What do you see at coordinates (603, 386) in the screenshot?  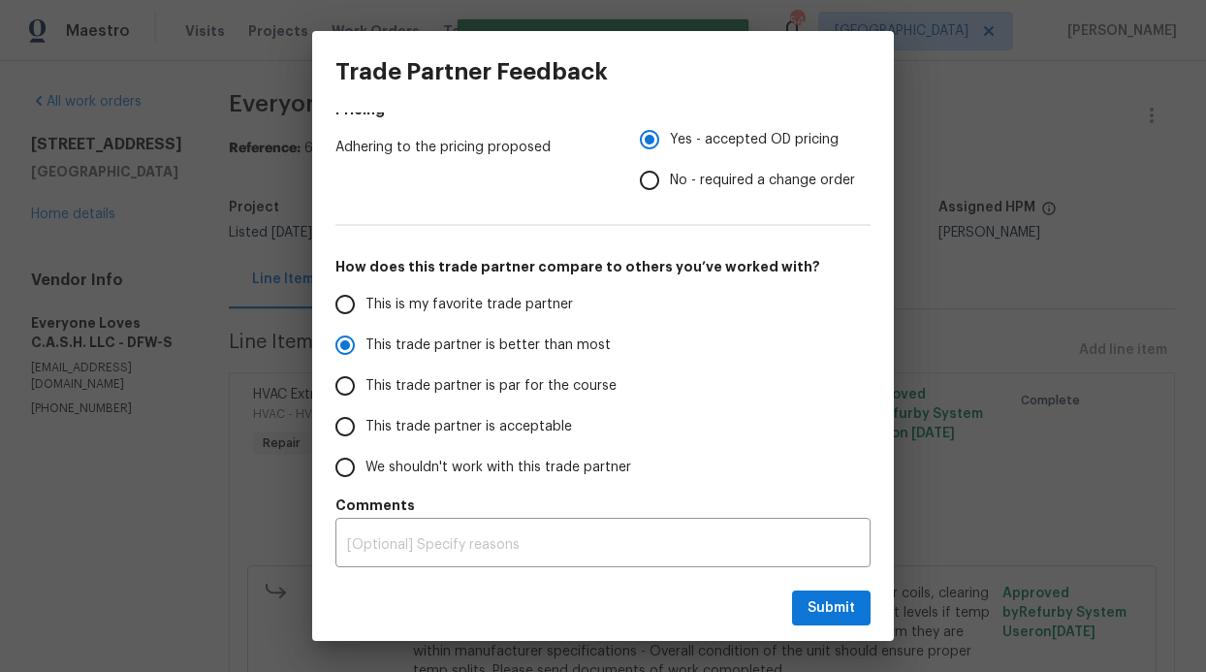 I see `div: How does this trade partner compare to others you’ve worked with?` at bounding box center [603, 386].